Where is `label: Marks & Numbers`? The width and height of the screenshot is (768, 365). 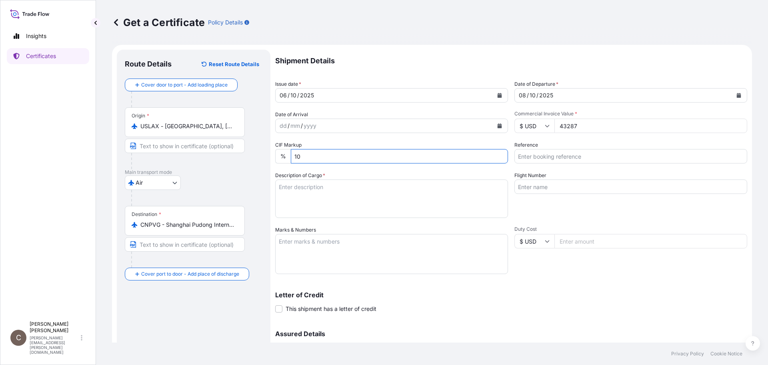 label: Marks & Numbers is located at coordinates (296, 230).